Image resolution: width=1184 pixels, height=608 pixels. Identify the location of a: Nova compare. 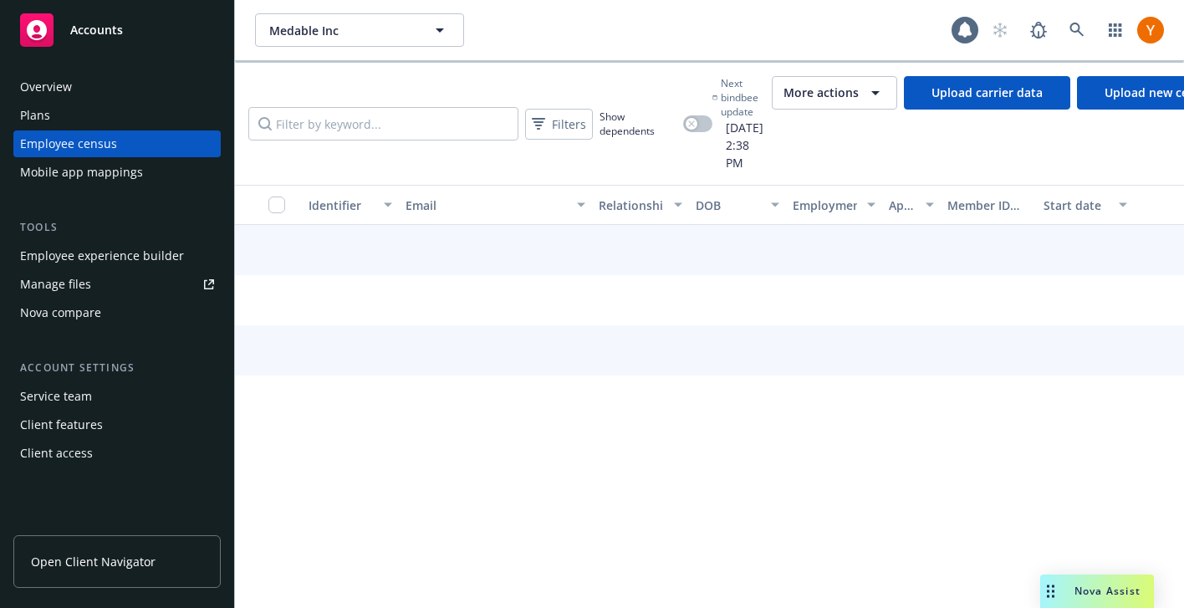
(117, 313).